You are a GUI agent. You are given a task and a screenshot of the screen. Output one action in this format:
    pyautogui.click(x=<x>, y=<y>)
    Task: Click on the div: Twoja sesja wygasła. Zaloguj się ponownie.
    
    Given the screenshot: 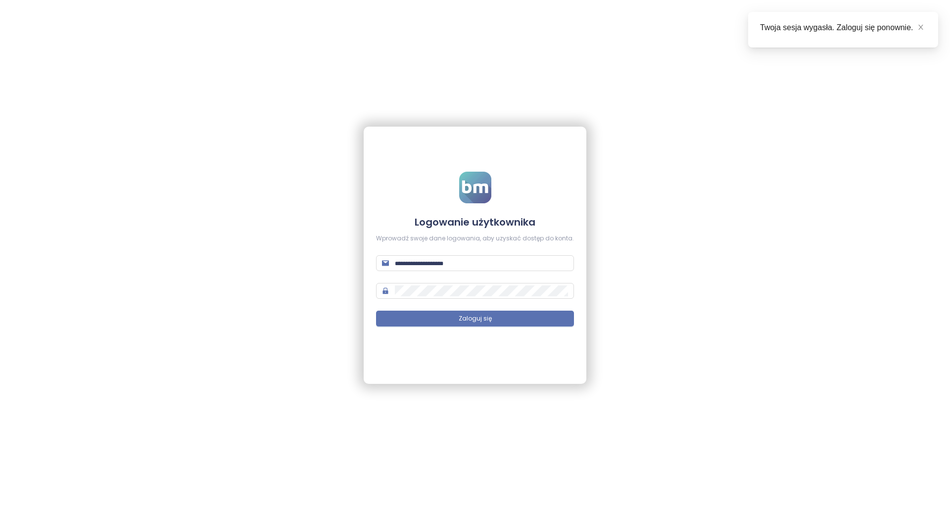 What is the action you would take?
    pyautogui.click(x=843, y=28)
    